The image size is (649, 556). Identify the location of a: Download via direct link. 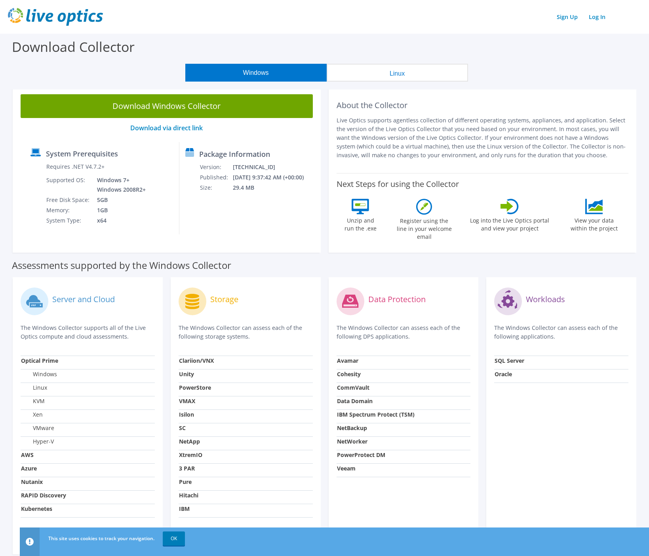
(166, 128).